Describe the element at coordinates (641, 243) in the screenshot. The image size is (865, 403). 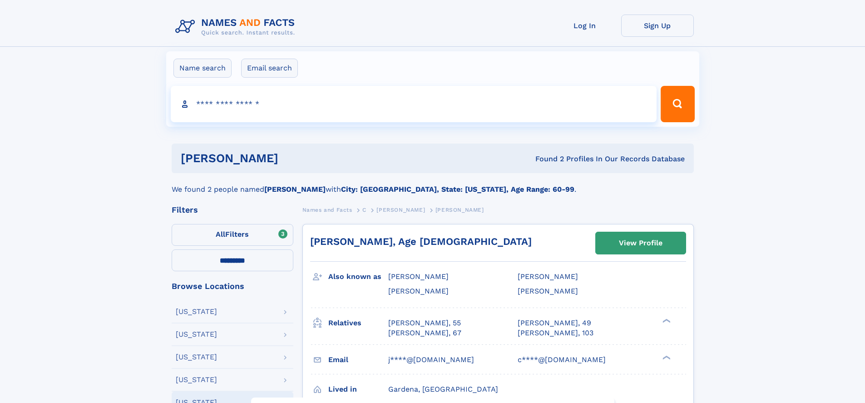
I see `a: View Profile` at that location.